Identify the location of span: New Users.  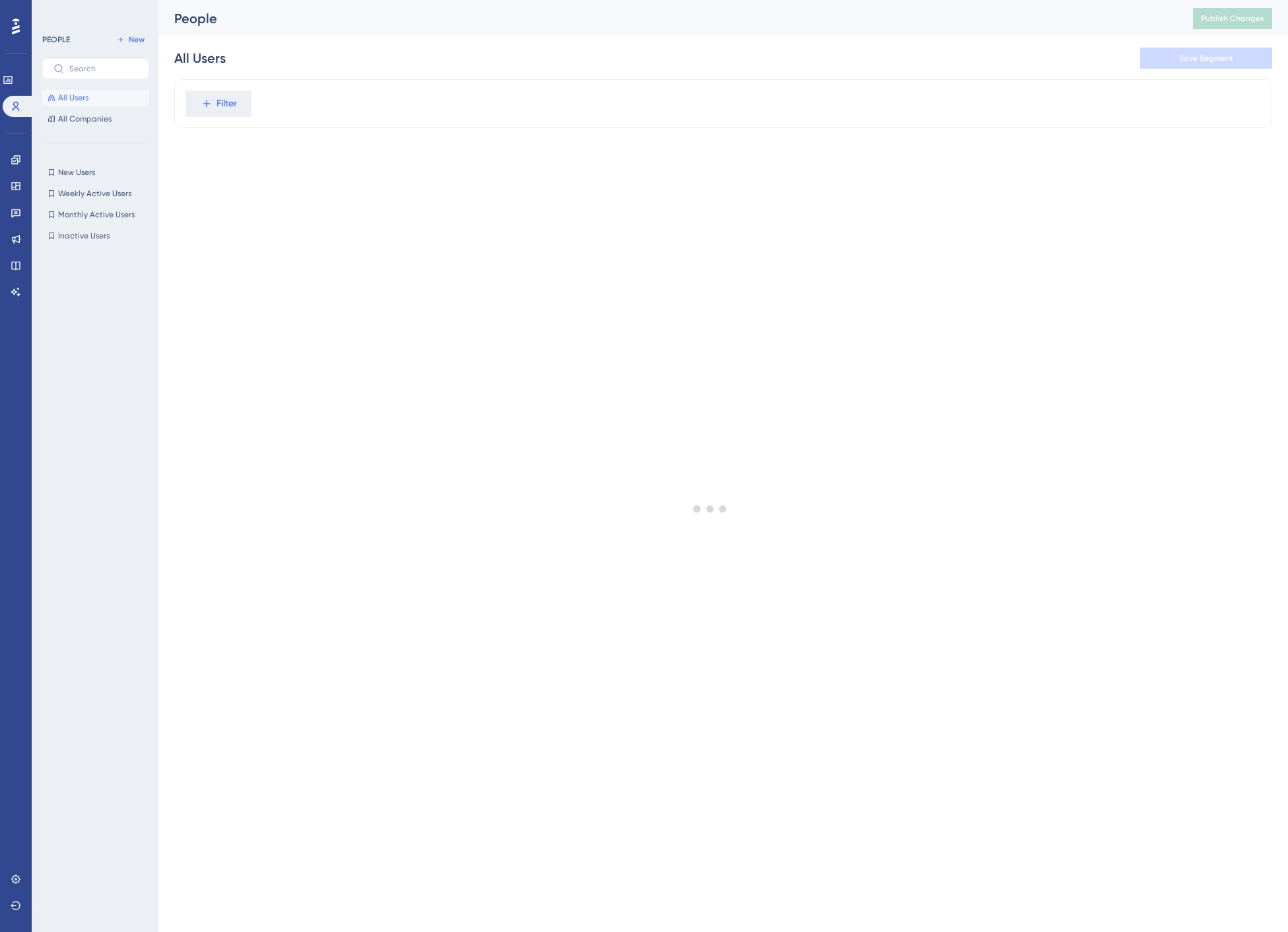
(77, 172).